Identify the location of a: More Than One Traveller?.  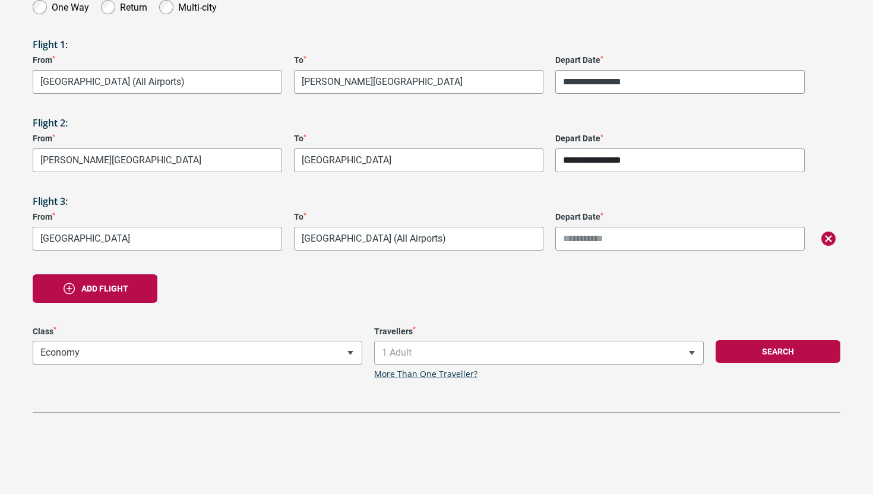
(426, 374).